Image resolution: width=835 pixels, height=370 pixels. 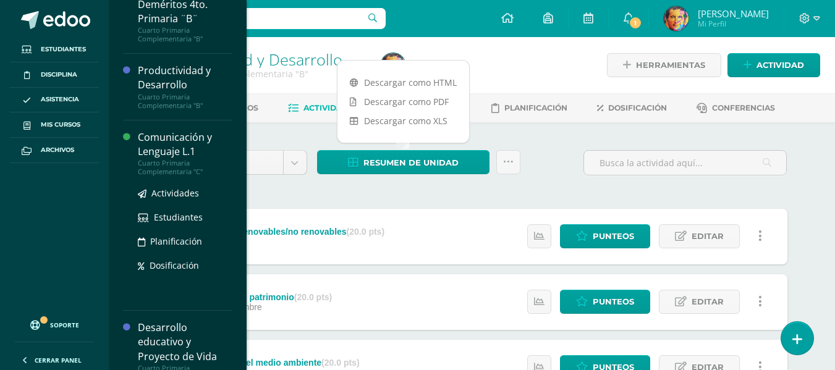 I want to click on div: Álbum recursos renovables/no renovables, so click(x=277, y=232).